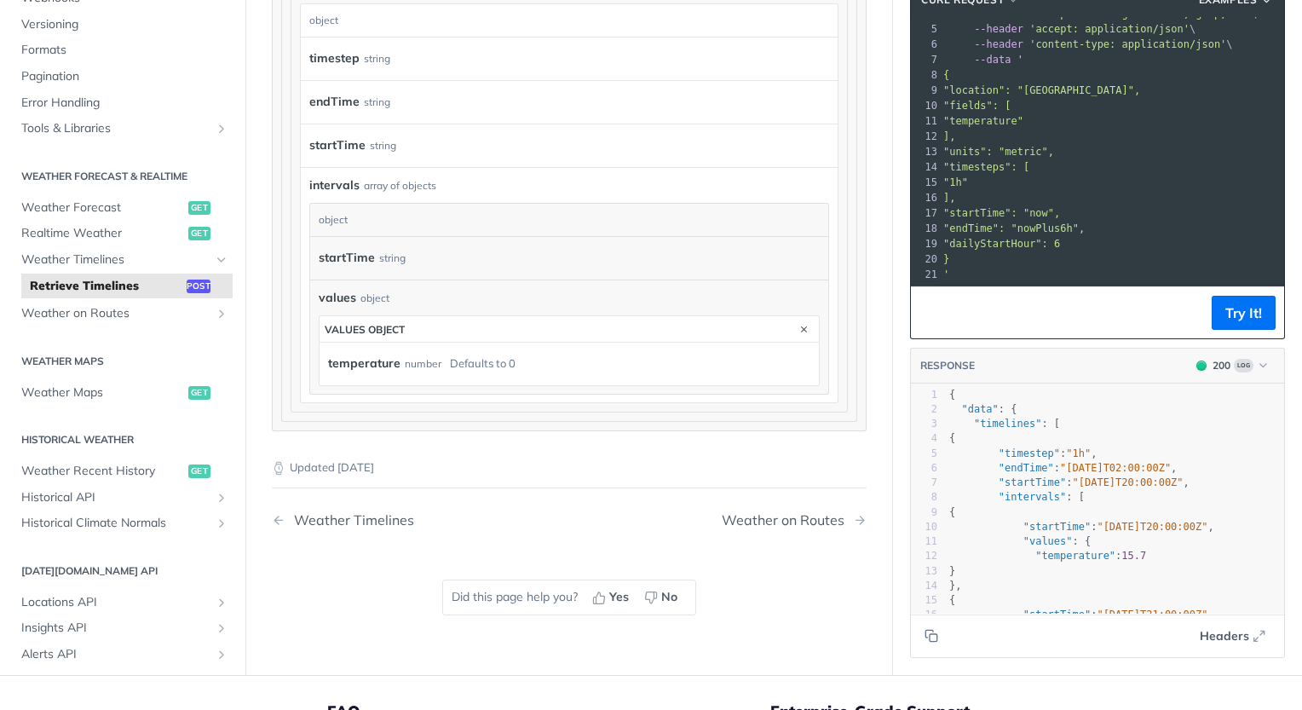  What do you see at coordinates (924, 452) in the screenshot?
I see `div: 5` at bounding box center [924, 452].